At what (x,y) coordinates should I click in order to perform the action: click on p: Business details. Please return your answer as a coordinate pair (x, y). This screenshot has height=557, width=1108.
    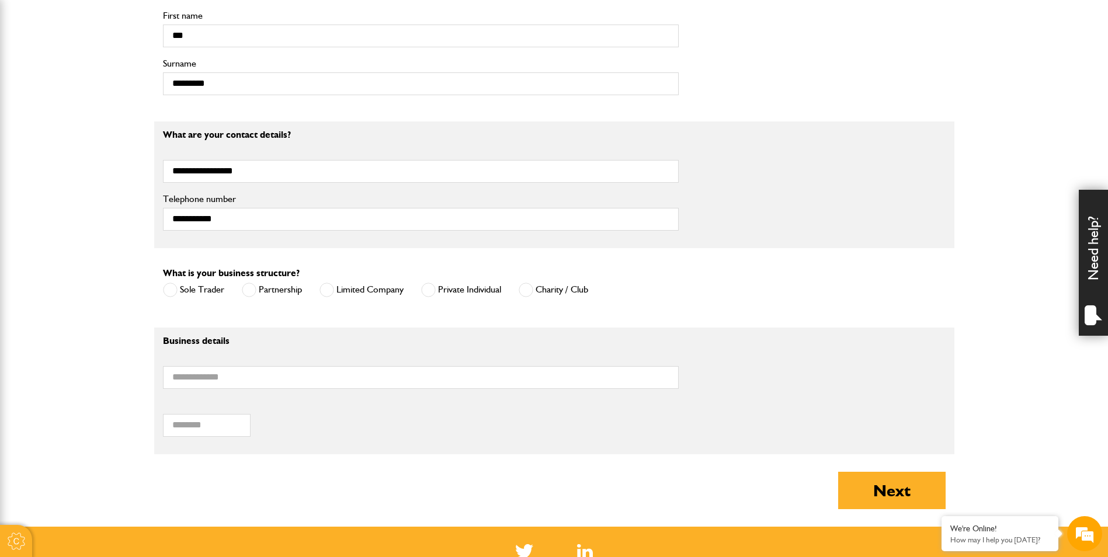
    Looking at the image, I should click on (421, 341).